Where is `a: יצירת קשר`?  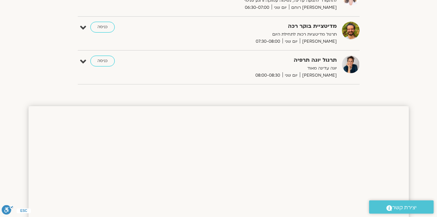 a: יצירת קשר is located at coordinates (401, 207).